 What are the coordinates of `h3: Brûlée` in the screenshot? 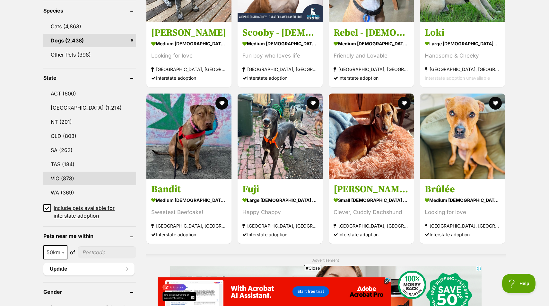 It's located at (462, 189).